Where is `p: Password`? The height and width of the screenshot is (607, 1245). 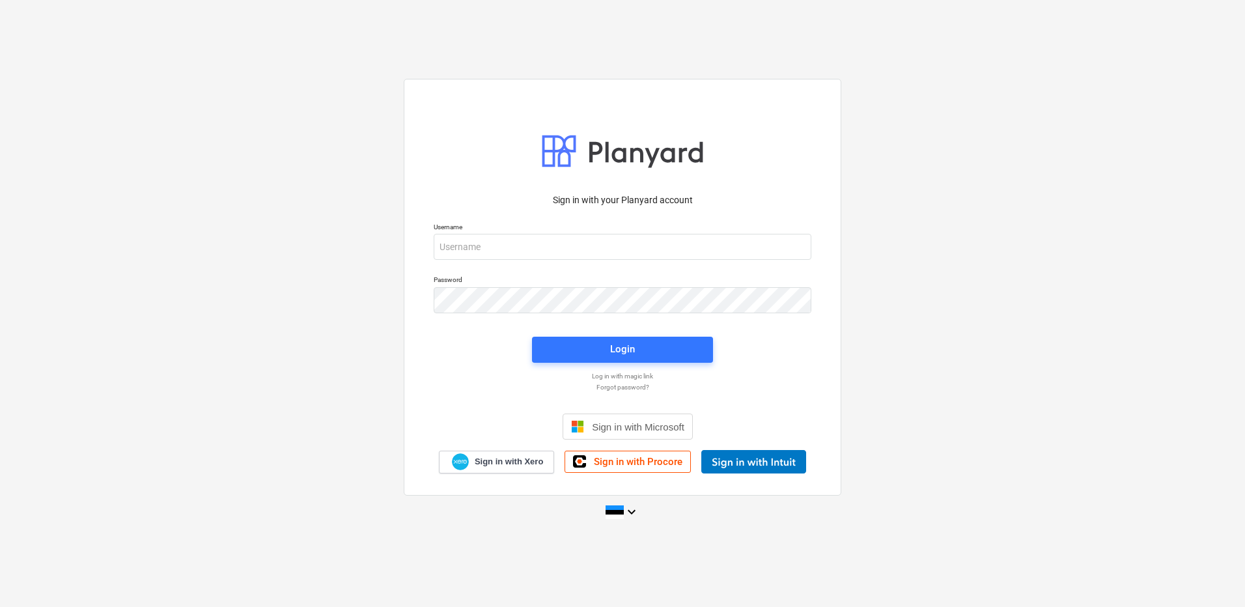
p: Password is located at coordinates (623, 281).